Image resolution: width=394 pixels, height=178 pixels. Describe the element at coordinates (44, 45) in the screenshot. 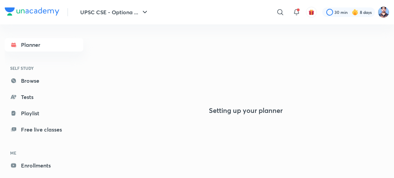

I see `a: Planner` at that location.